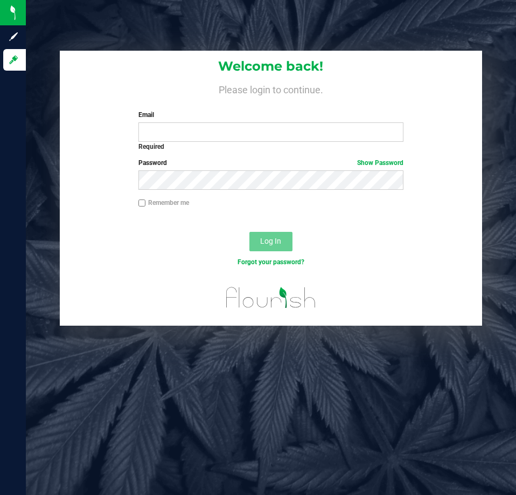 The width and height of the screenshot is (516, 495). What do you see at coordinates (153, 163) in the screenshot?
I see `span: Password` at bounding box center [153, 163].